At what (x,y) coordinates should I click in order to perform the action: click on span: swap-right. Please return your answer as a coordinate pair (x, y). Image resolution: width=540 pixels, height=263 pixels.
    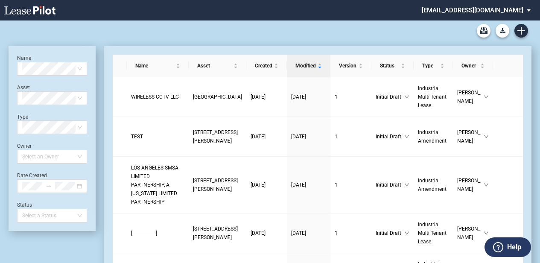
    Looking at the image, I should click on (49, 186).